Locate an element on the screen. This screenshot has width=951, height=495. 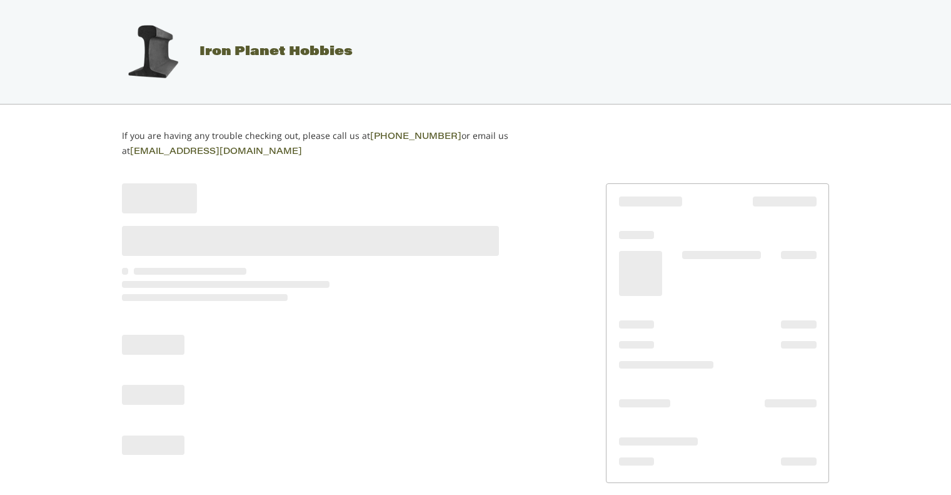
a: Iron Planet Hobbies is located at coordinates (231, 52).